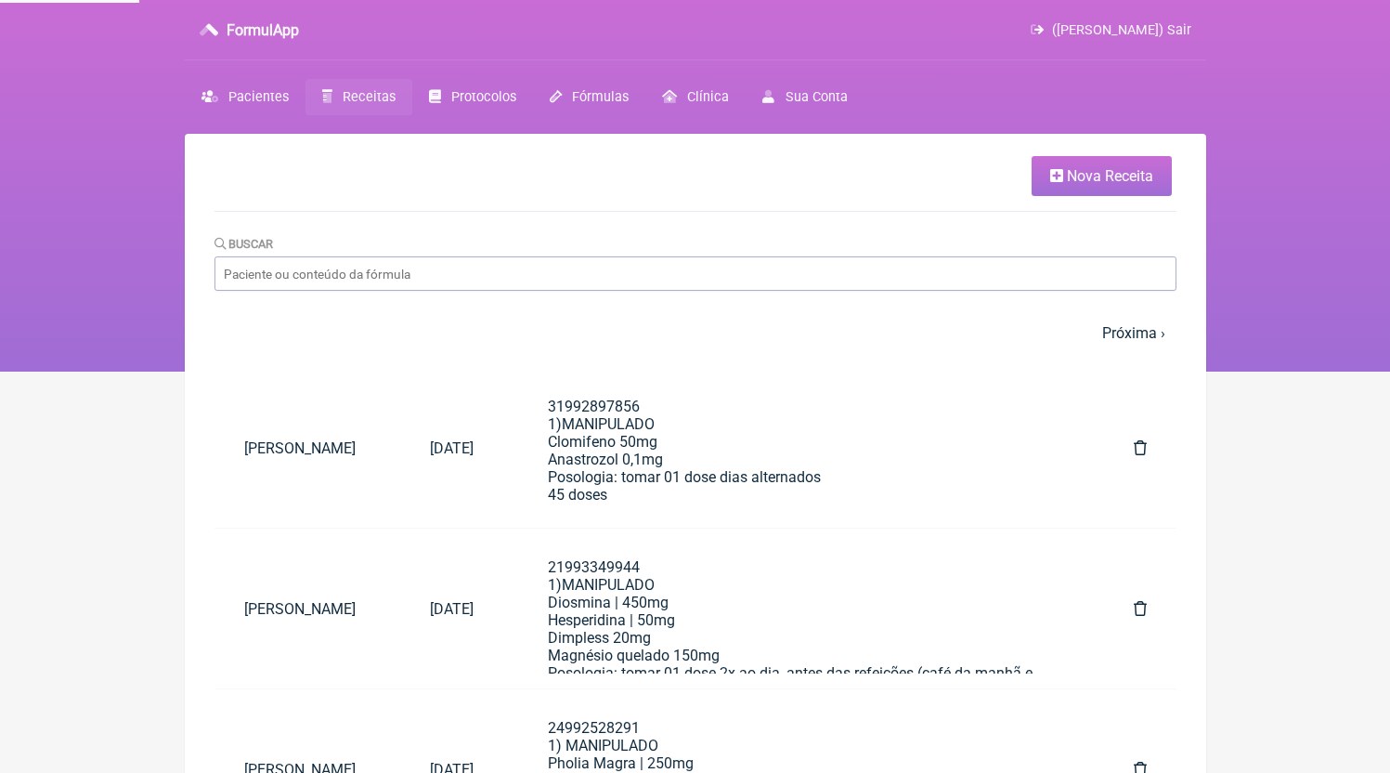 Image resolution: width=1390 pixels, height=773 pixels. I want to click on a: Protocolos, so click(473, 97).